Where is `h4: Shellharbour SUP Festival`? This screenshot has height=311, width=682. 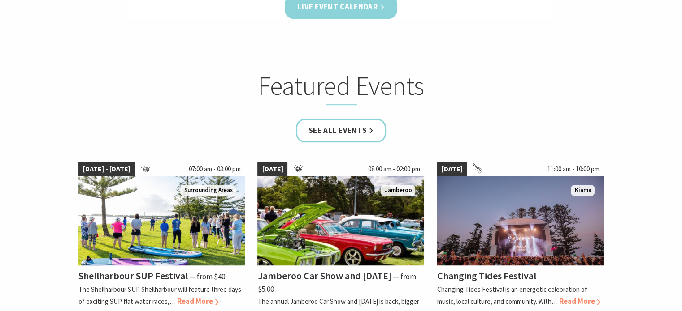
h4: Shellharbour SUP Festival is located at coordinates (133, 276).